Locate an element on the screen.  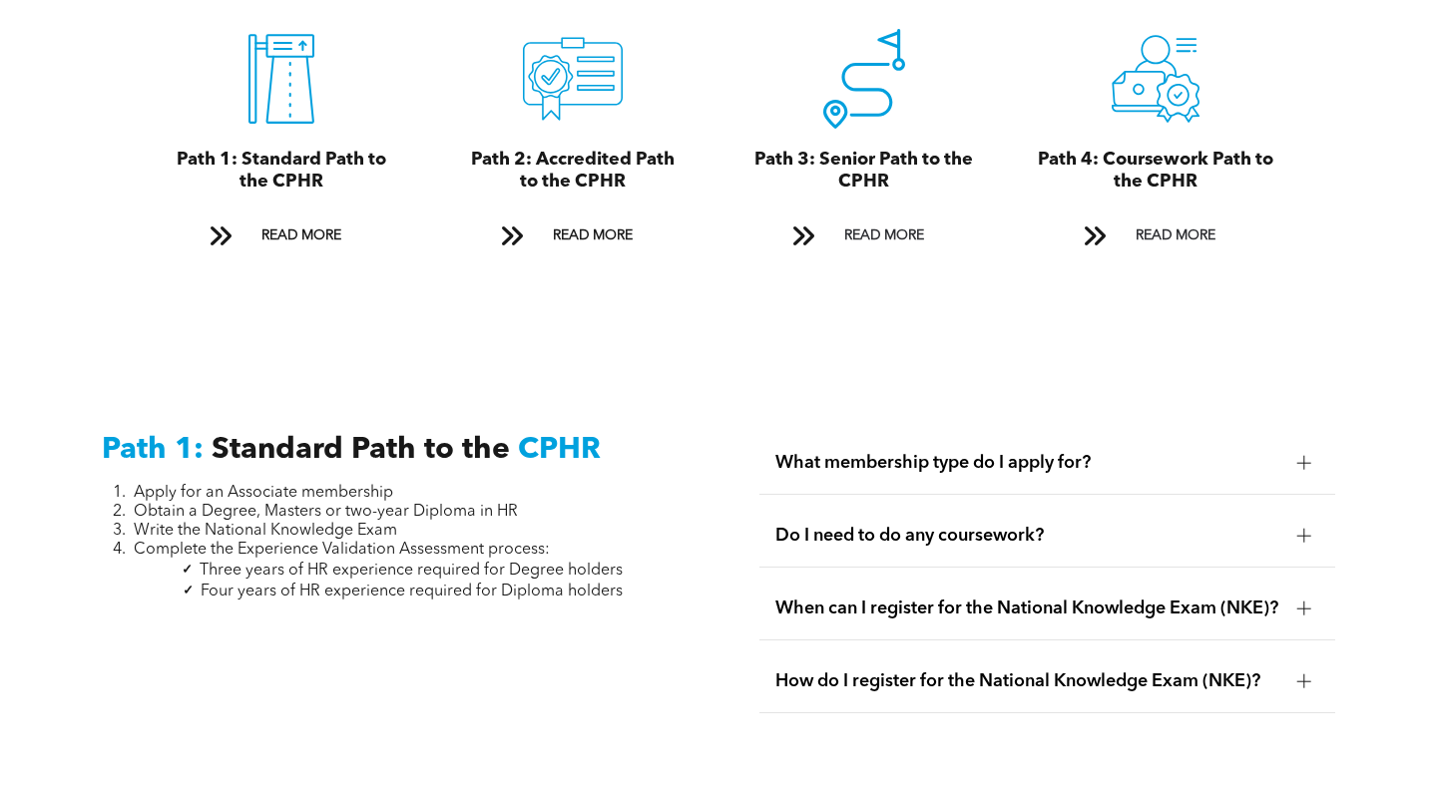
span: When can I register for the National Knowledge Exam (NKE)? is located at coordinates (1028, 609).